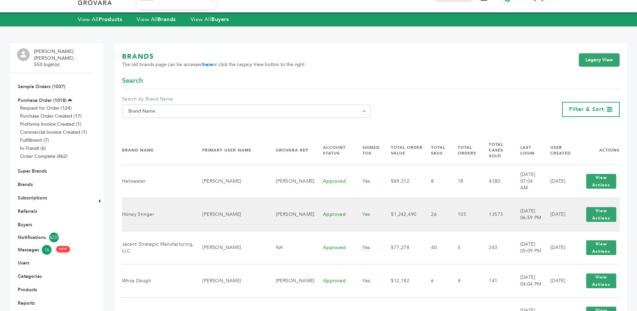  What do you see at coordinates (158, 247) in the screenshot?
I see `td: Jacent Strategic Manufacturing, LLC` at bounding box center [158, 247].